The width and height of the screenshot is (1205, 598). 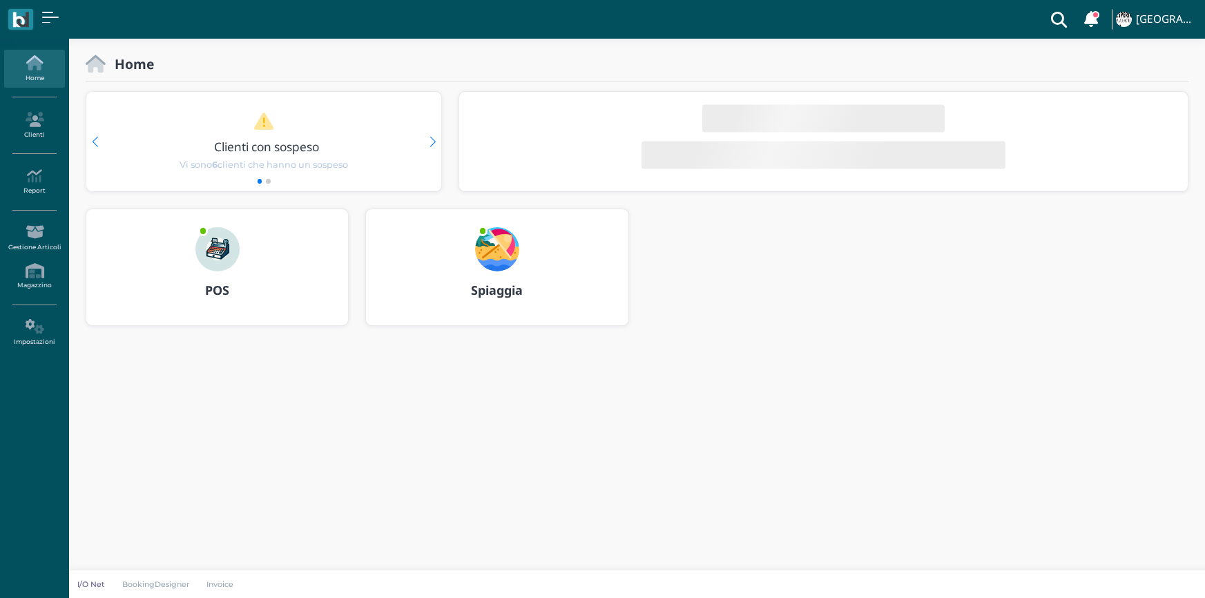 What do you see at coordinates (20, 19) in the screenshot?
I see `img: logo` at bounding box center [20, 19].